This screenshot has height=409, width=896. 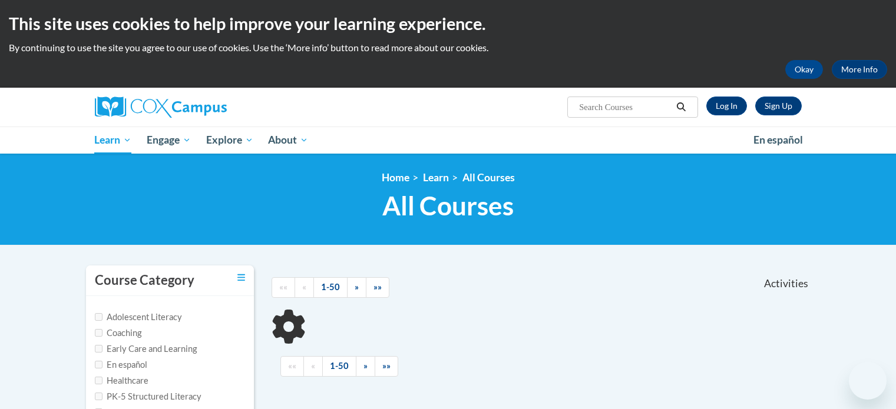 I want to click on a: Cox Campus, so click(x=207, y=107).